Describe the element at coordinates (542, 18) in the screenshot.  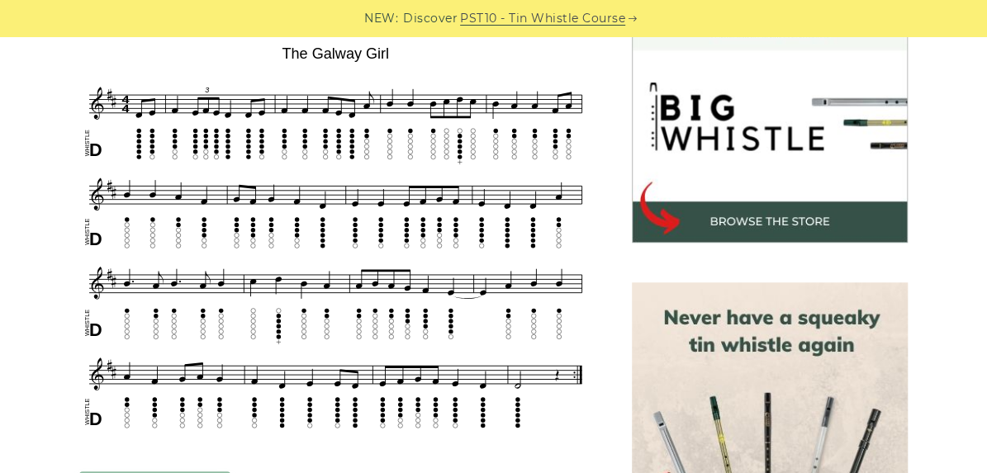
I see `a: PST10 - Tin Whistle Course` at that location.